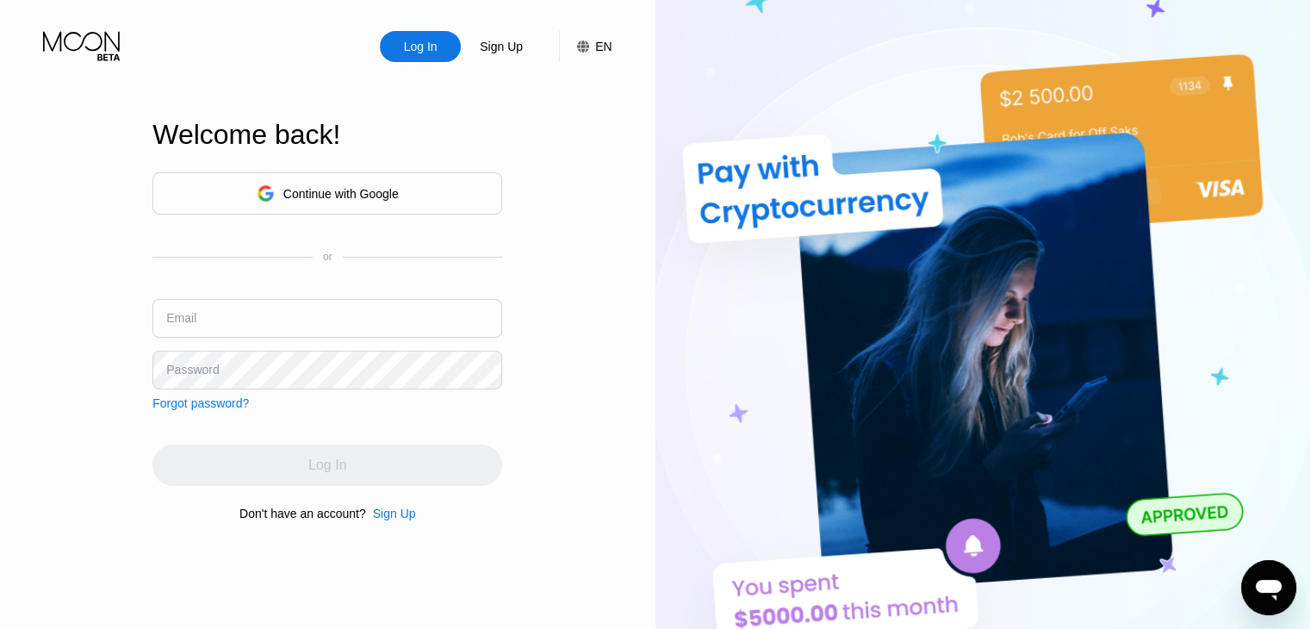  What do you see at coordinates (327, 134) in the screenshot?
I see `div: Welcome back!` at bounding box center [327, 134].